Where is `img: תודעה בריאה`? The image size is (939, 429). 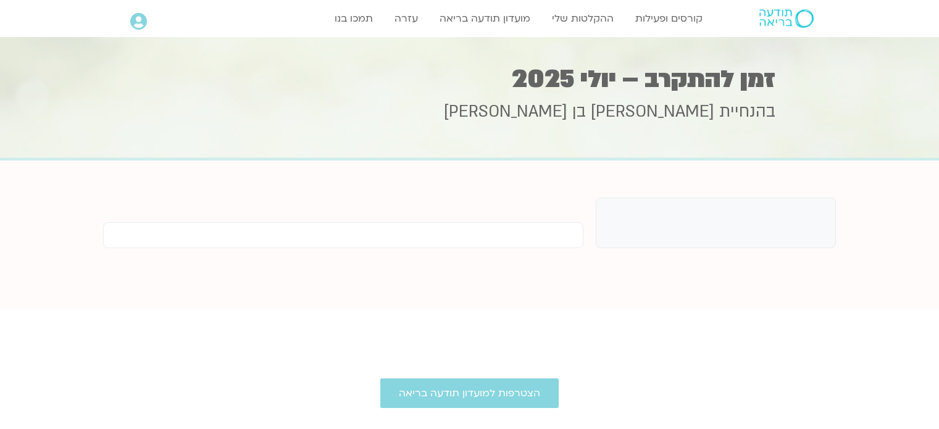 img: תודעה בריאה is located at coordinates (786, 19).